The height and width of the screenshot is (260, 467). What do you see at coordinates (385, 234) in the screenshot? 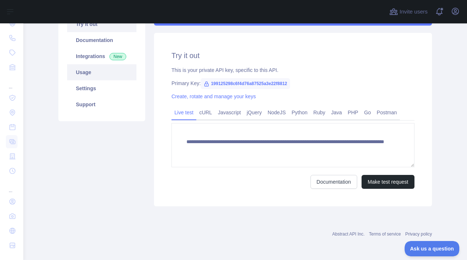
I see `a: Terms of service` at bounding box center [385, 234].